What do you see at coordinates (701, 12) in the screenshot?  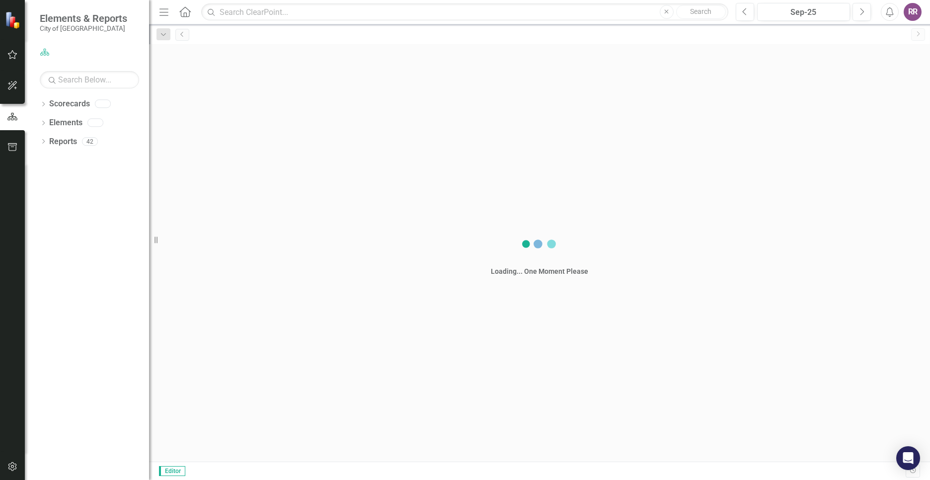 I see `button: Search` at bounding box center [701, 12].